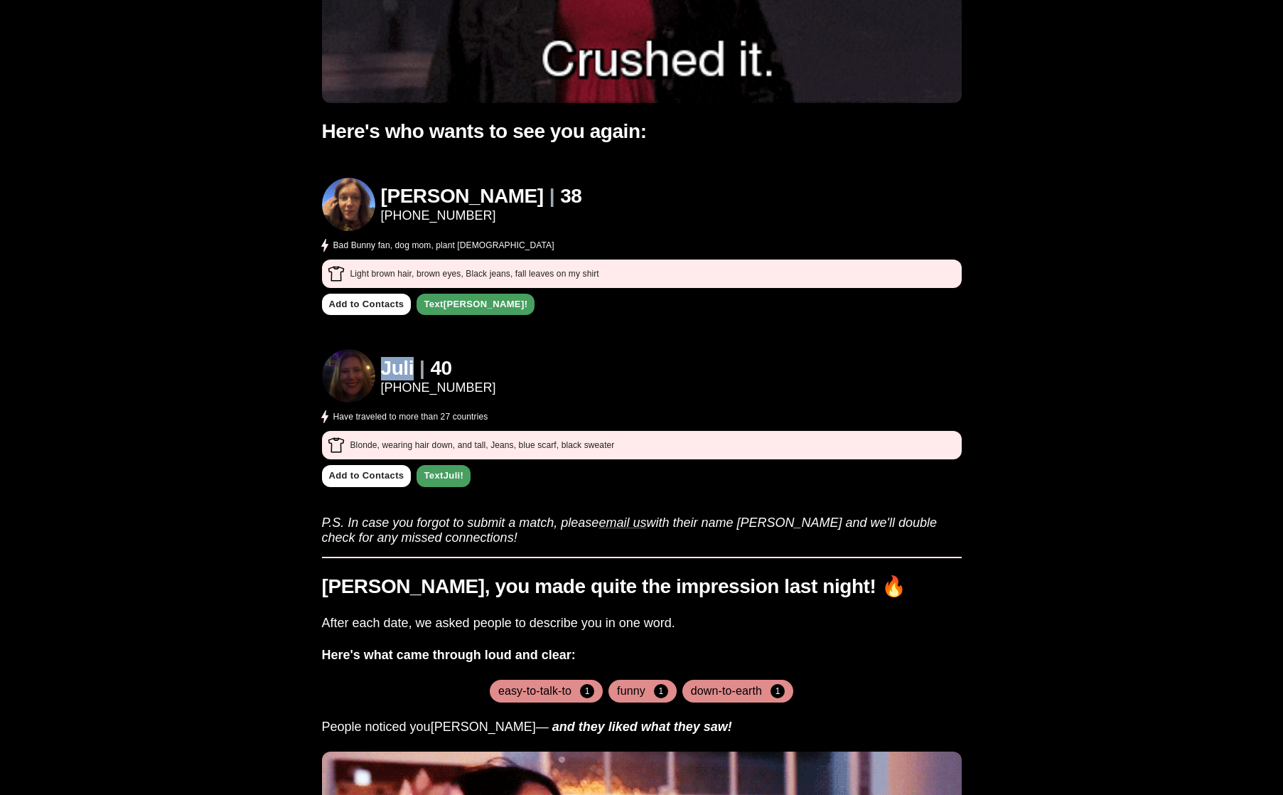  Describe the element at coordinates (622, 522) in the screenshot. I see `a: email us` at that location.